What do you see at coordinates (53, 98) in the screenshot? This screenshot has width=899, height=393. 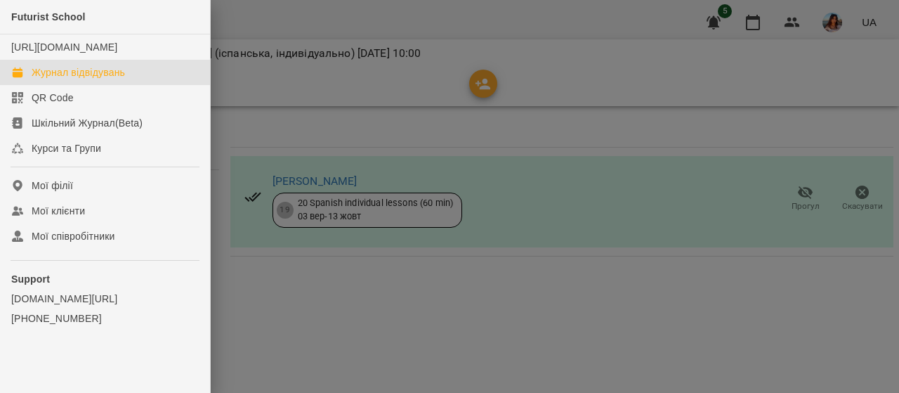 I see `div: QR Code` at bounding box center [53, 98].